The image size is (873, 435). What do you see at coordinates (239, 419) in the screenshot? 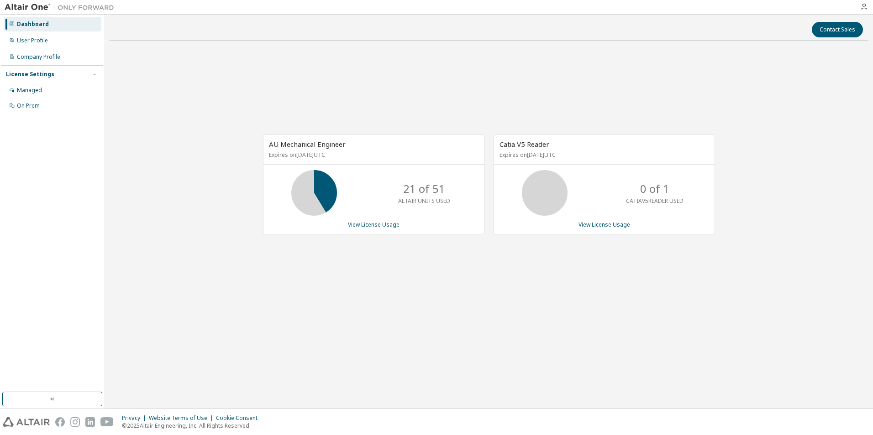
I see `div: Cookie Consent` at bounding box center [239, 419].